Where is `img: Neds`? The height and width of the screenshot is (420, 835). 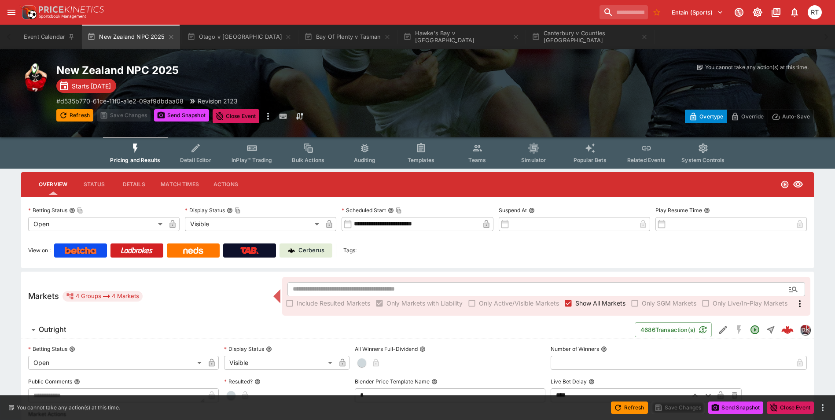 img: Neds is located at coordinates (193, 250).